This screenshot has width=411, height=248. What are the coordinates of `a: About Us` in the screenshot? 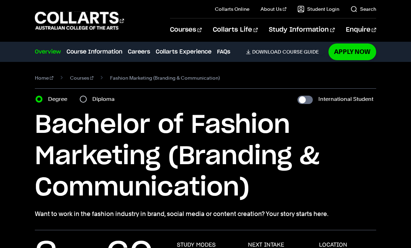 It's located at (274, 9).